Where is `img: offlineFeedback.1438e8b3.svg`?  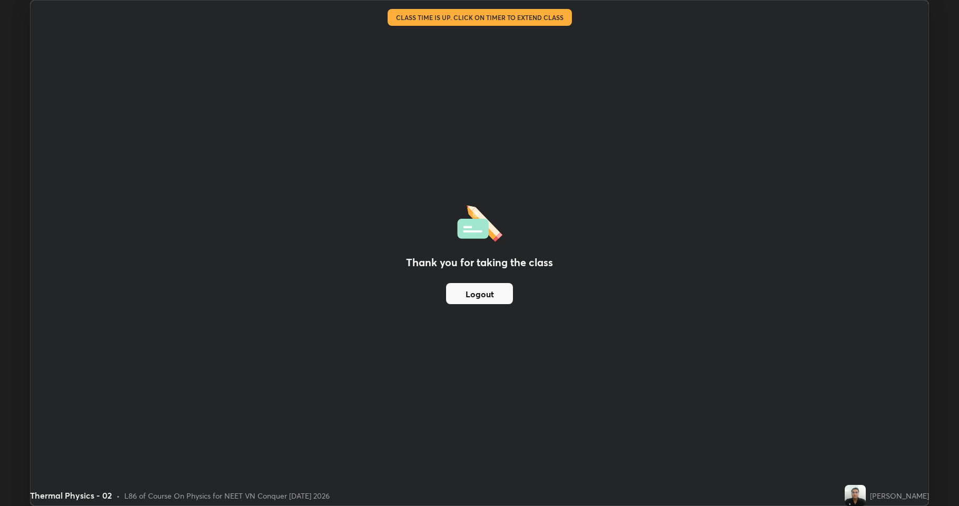 img: offlineFeedback.1438e8b3.svg is located at coordinates (480, 222).